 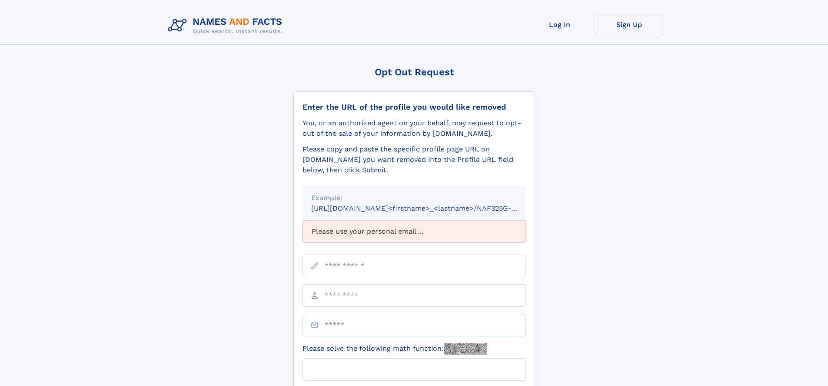 I want to click on label: Please solve the following math function:, so click(x=395, y=349).